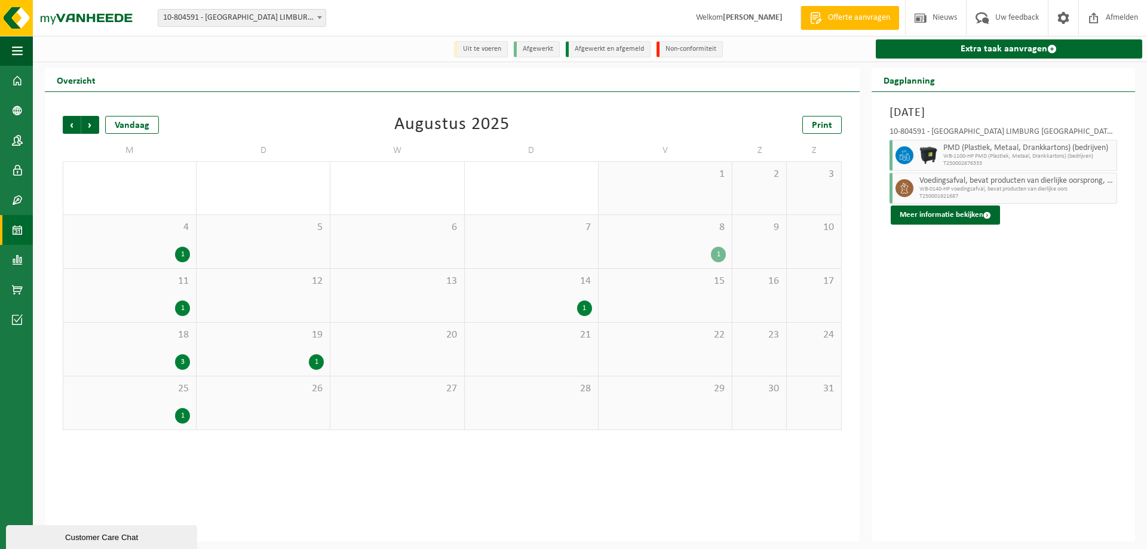 The image size is (1147, 549). Describe the element at coordinates (531, 335) in the screenshot. I see `span: 21` at that location.